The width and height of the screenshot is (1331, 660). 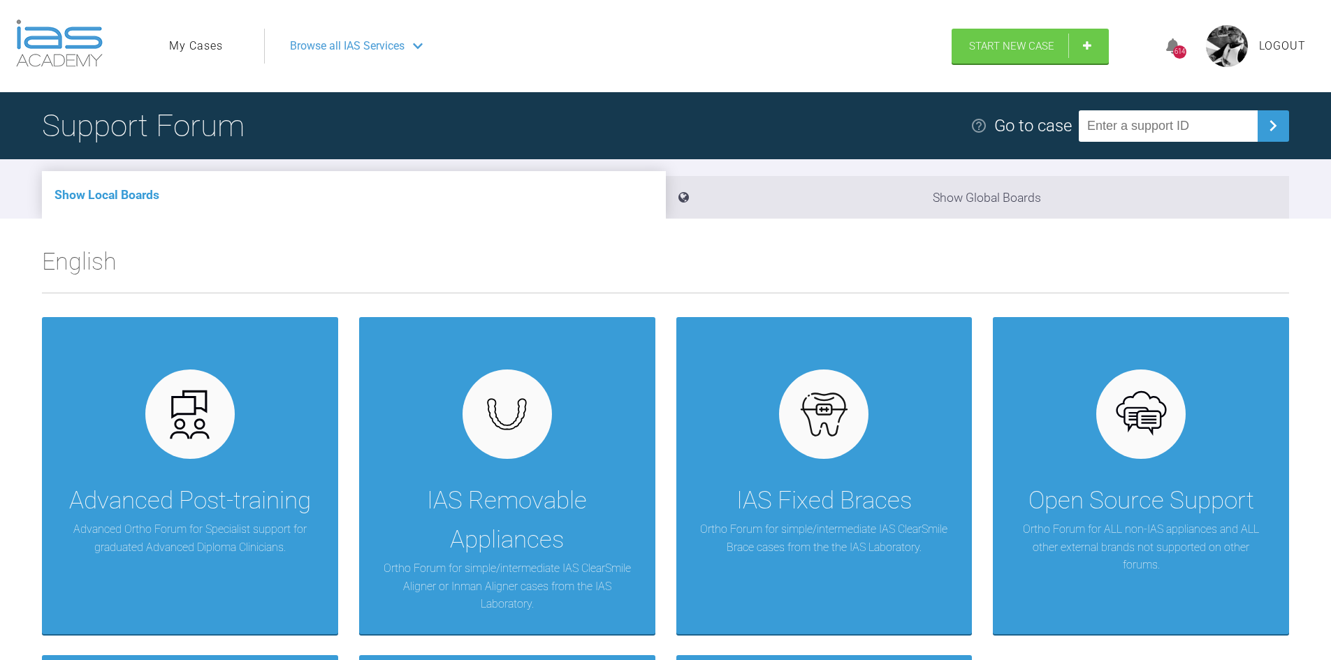 I want to click on div: IAS Fixed Braces, so click(x=824, y=501).